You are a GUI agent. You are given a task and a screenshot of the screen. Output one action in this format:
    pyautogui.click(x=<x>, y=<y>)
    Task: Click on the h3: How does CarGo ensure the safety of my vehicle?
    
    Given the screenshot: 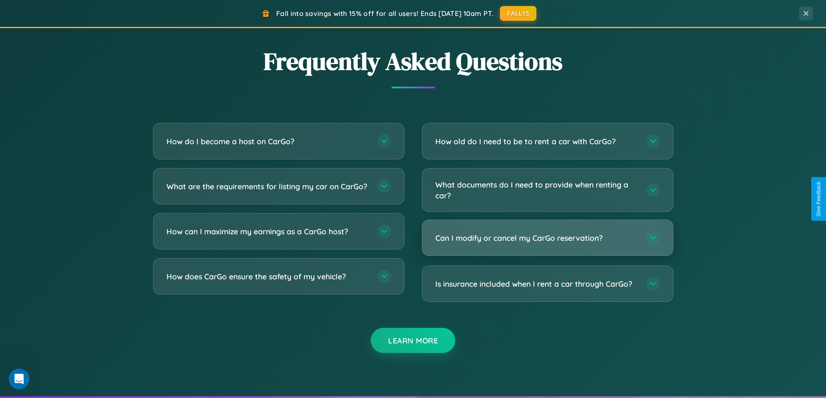 What is the action you would take?
    pyautogui.click(x=267, y=277)
    